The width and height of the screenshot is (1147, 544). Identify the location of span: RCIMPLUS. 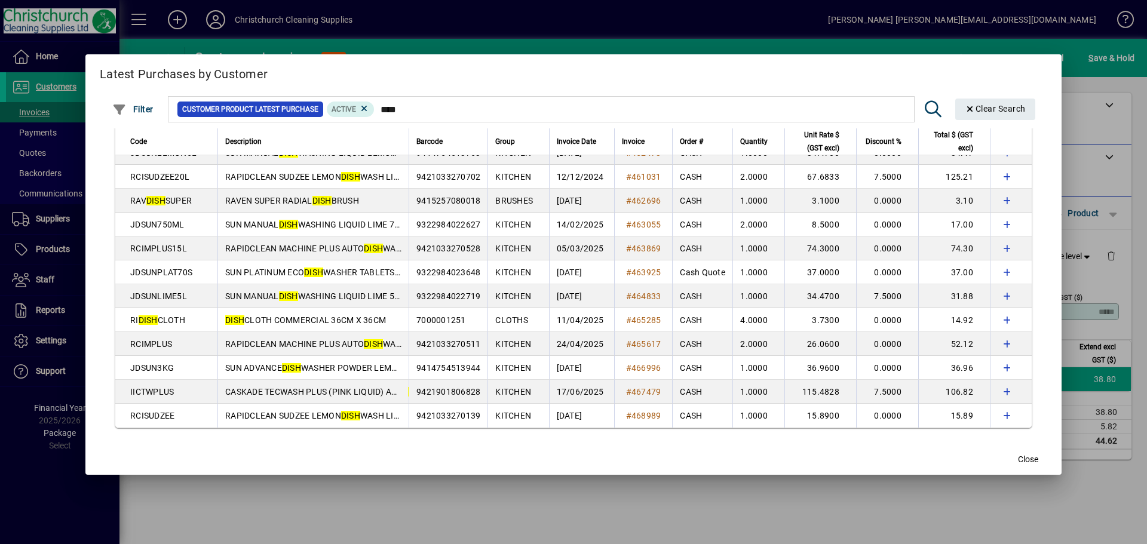
(151, 344).